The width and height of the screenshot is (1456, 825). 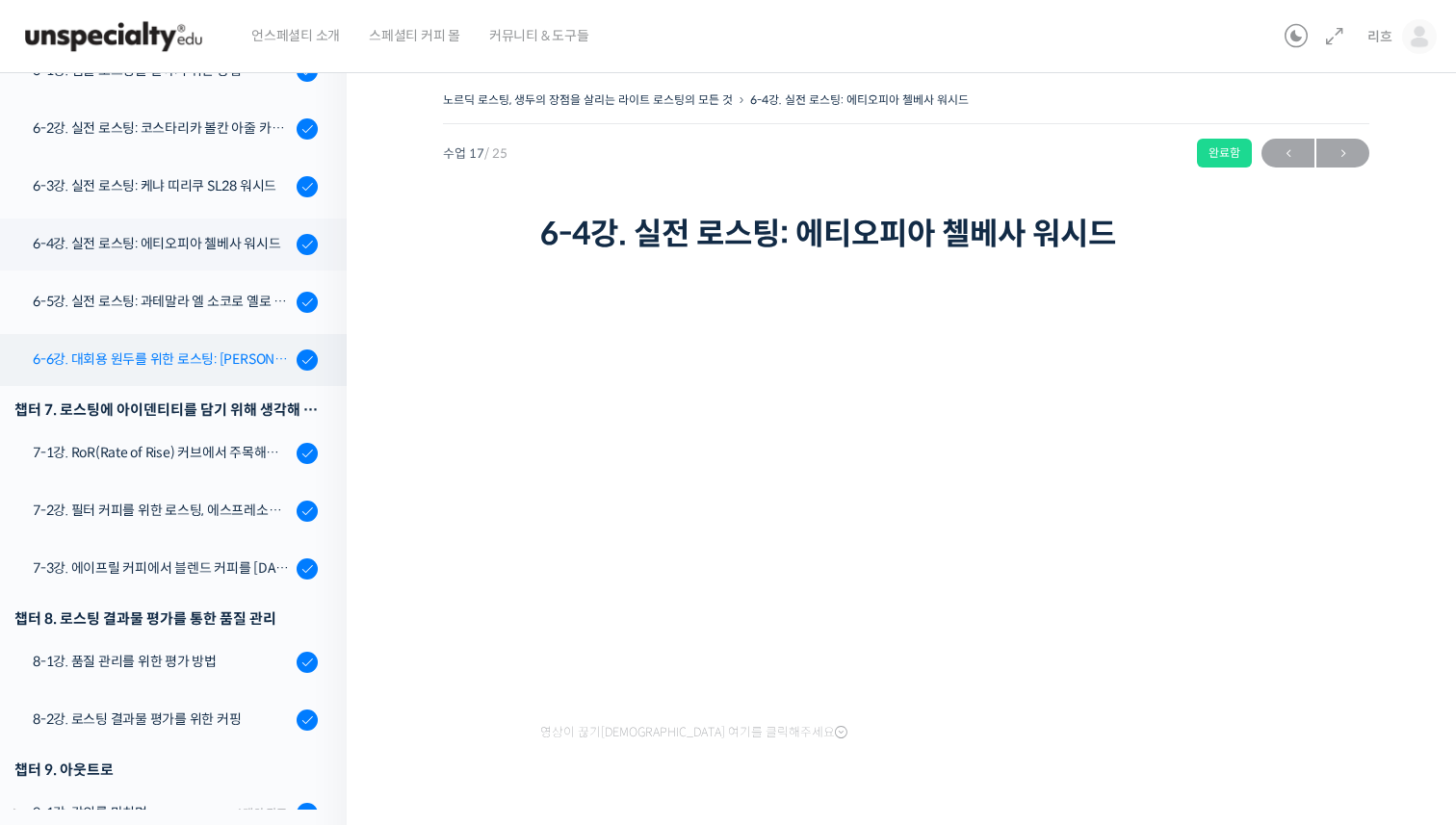 What do you see at coordinates (165, 409) in the screenshot?
I see `div: 챕터 7. 로스팅에 아이덴티티를 담기 위해 생각해 볼 만한 주제들` at bounding box center [165, 409].